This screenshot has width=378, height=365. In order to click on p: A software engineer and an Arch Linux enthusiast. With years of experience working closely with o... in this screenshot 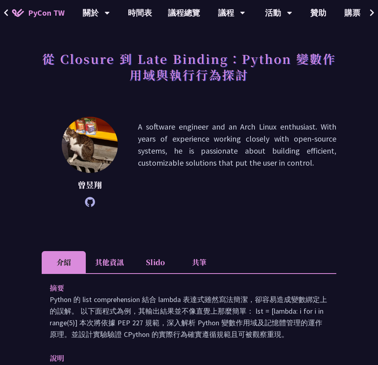, I will do `click(237, 162)`.